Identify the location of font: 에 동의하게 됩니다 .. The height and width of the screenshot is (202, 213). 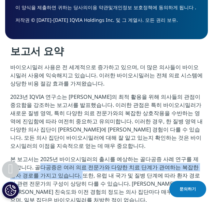
(174, 7).